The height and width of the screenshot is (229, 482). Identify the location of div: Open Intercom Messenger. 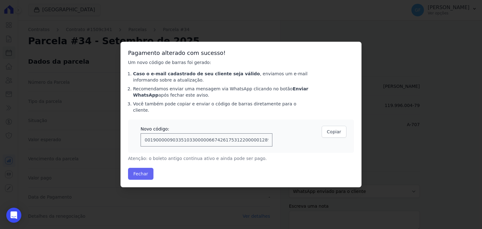
(14, 215).